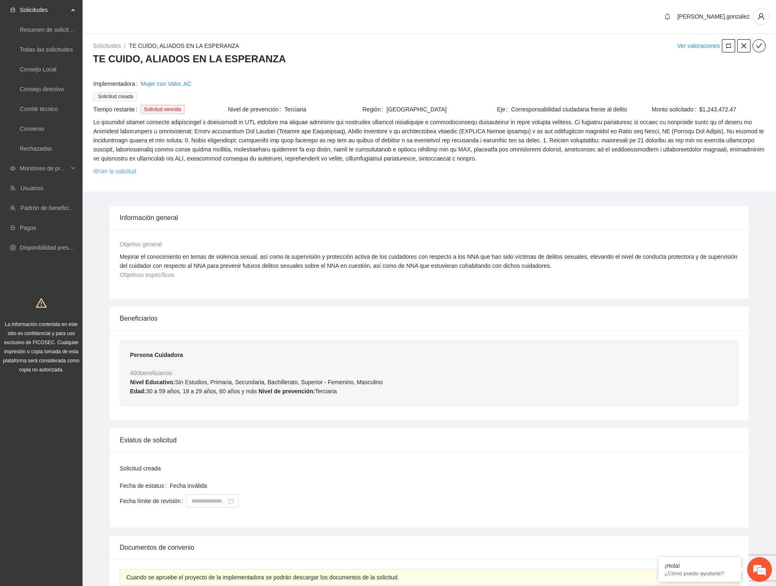  I want to click on a: eyeVer la solicitud, so click(115, 171).